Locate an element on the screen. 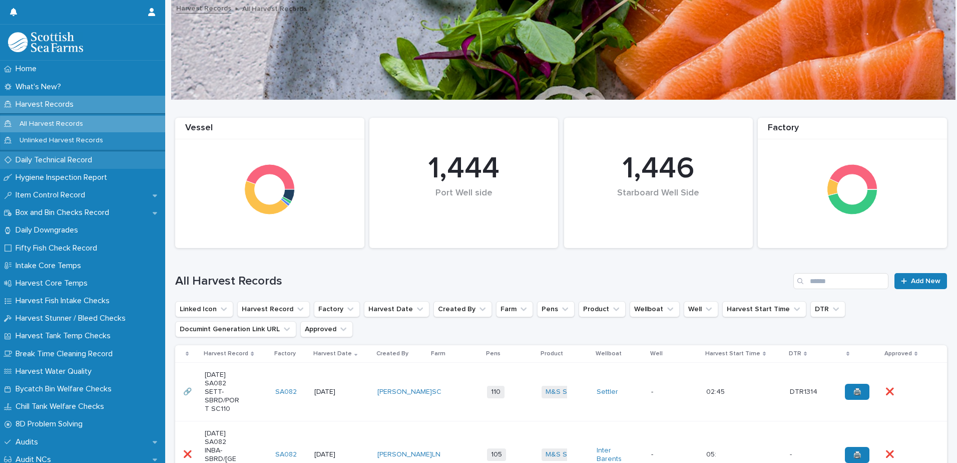 The width and height of the screenshot is (957, 463). p: Fifty Fish Check Record is located at coordinates (58, 248).